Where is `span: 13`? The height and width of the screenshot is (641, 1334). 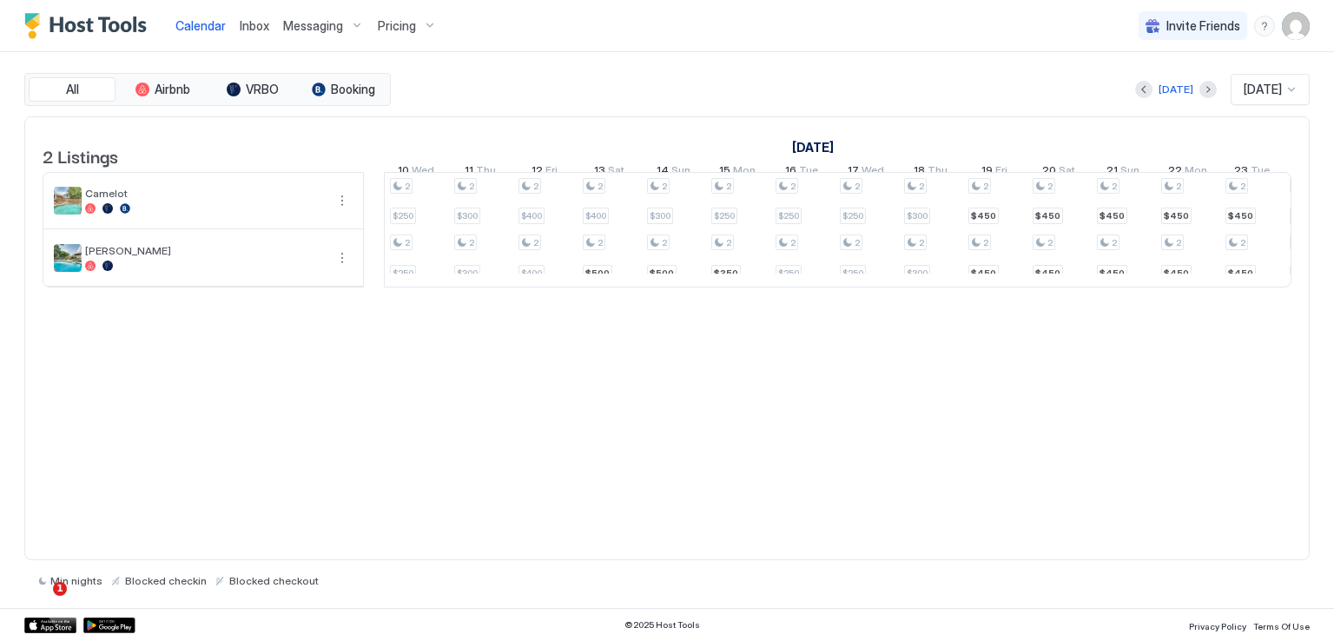
span: 13 is located at coordinates (599, 172).